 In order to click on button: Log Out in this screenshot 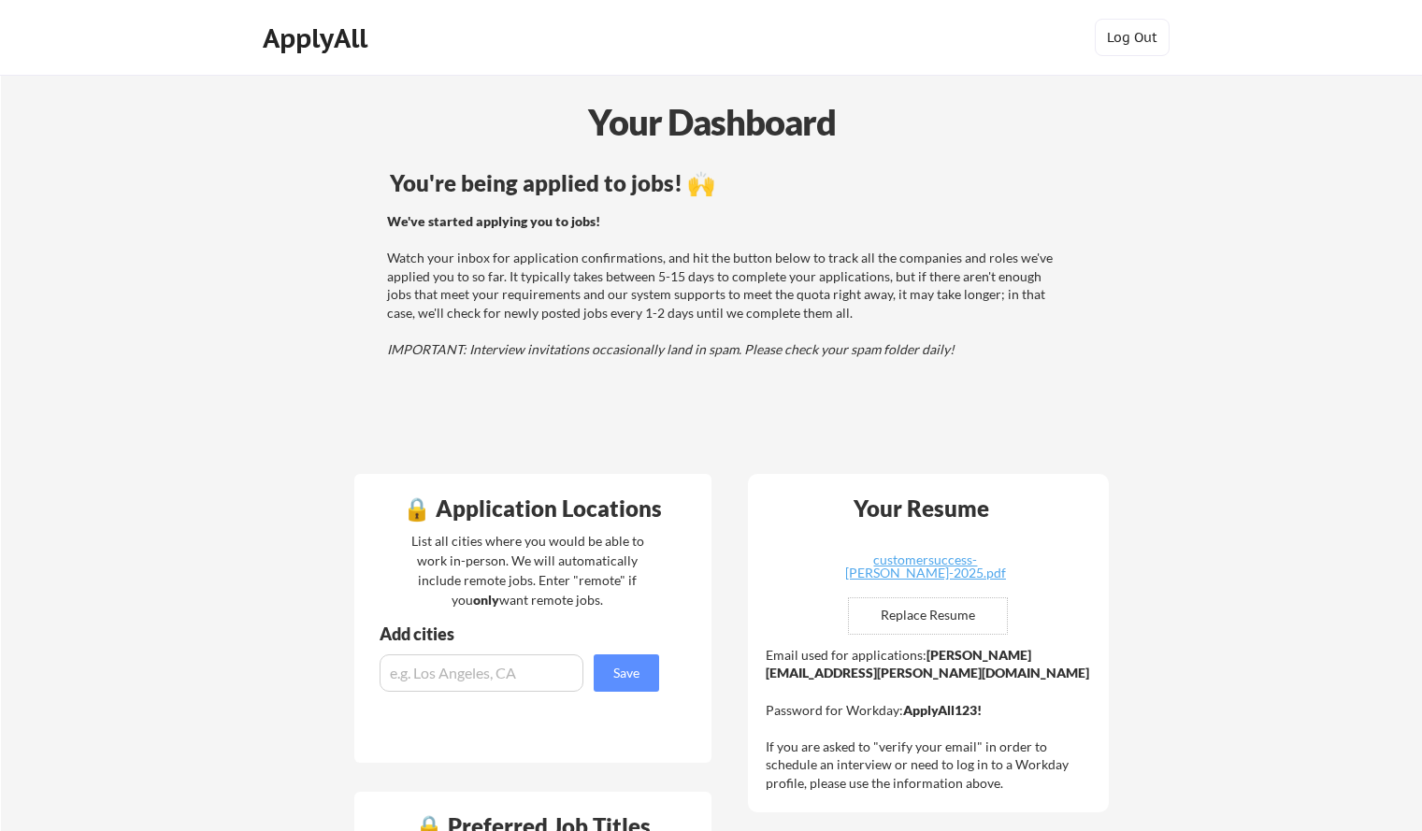, I will do `click(1132, 37)`.